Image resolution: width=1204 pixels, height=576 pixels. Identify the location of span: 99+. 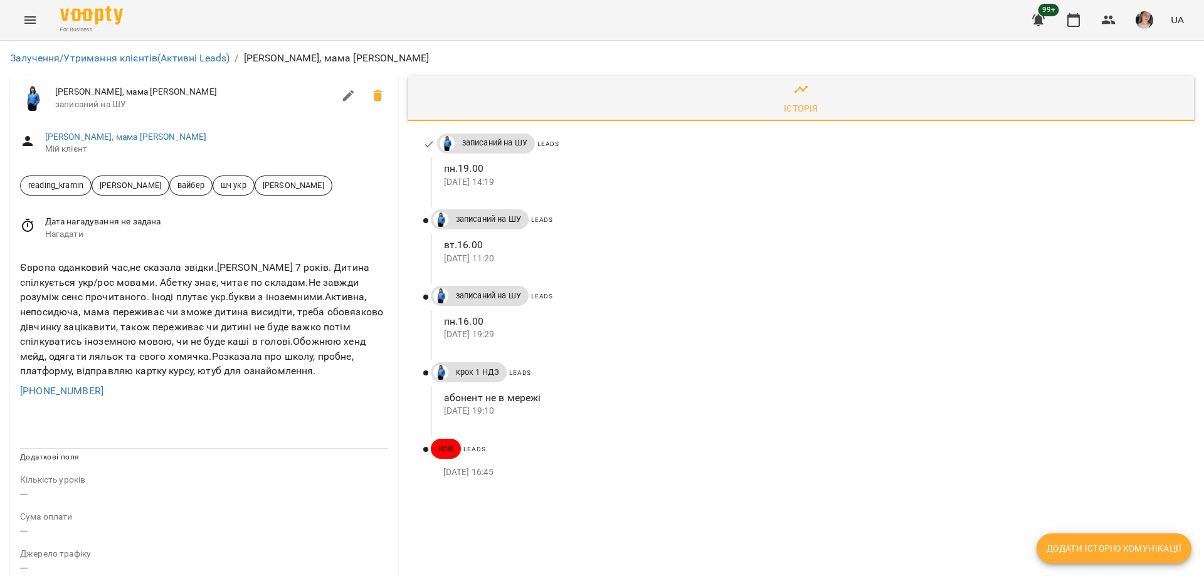
(1049, 10).